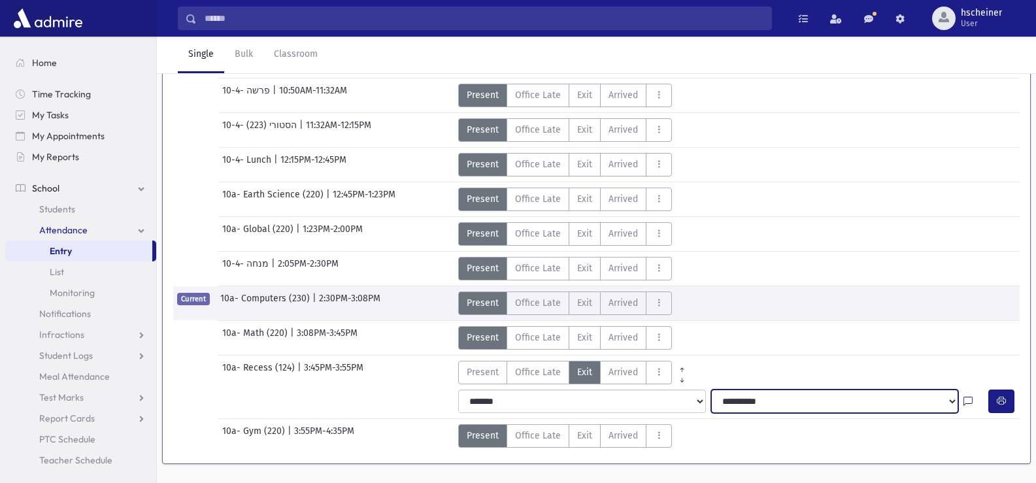 Image resolution: width=1036 pixels, height=483 pixels. What do you see at coordinates (338, 130) in the screenshot?
I see `span: 11:32AM-12:15PM` at bounding box center [338, 130].